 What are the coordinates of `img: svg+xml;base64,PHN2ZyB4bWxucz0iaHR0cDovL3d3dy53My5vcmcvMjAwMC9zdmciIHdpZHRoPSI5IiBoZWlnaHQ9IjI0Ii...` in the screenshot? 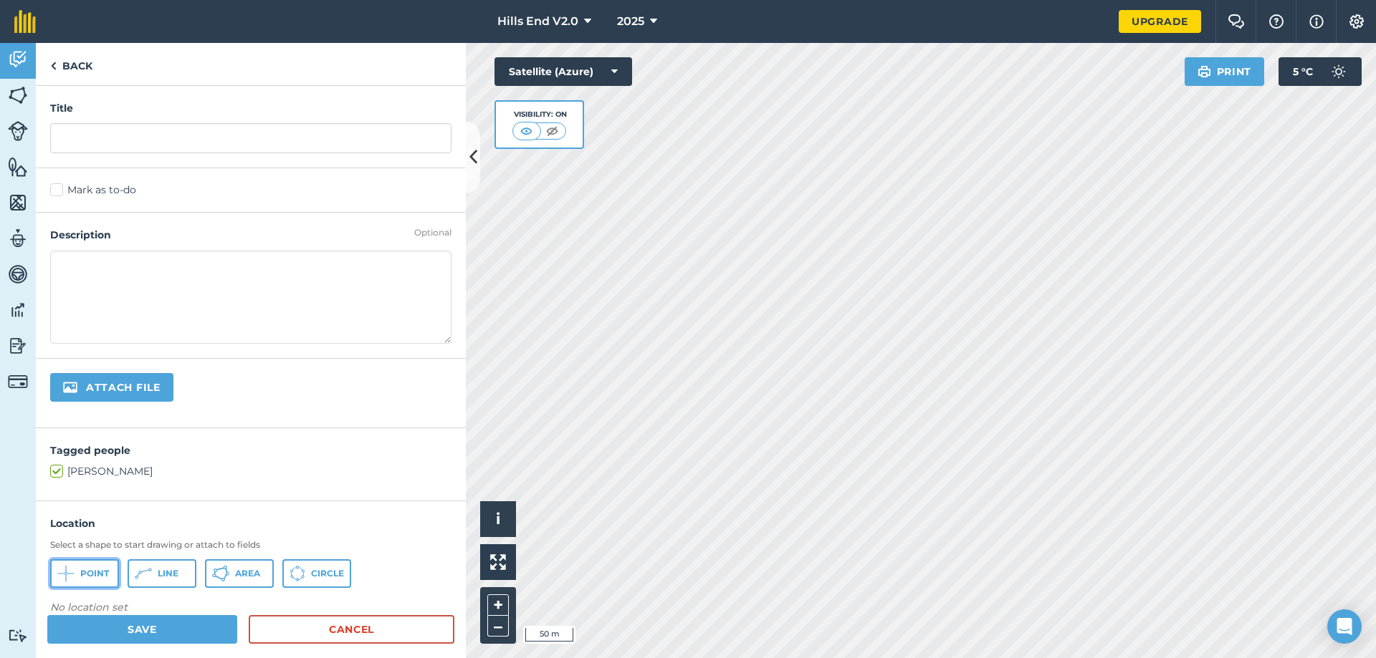 It's located at (53, 66).